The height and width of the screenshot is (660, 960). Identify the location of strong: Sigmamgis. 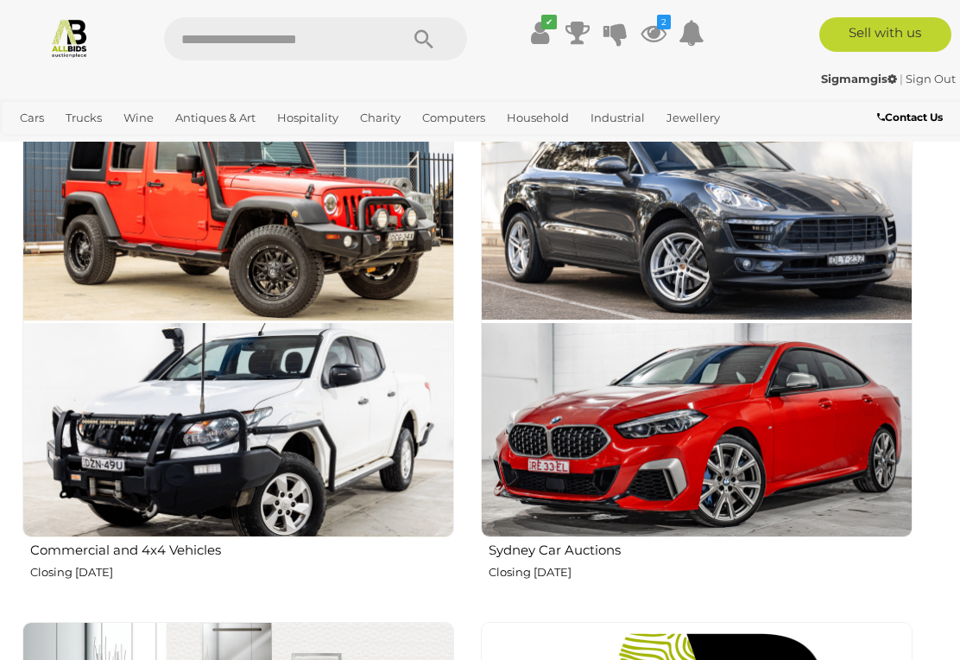
(859, 79).